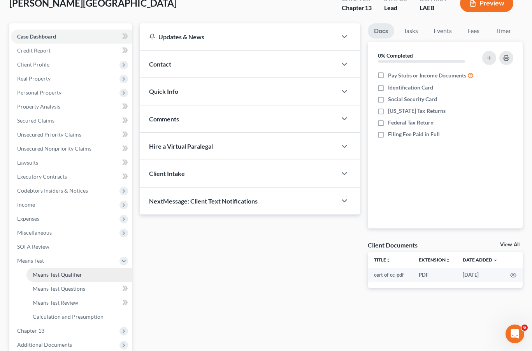 The width and height of the screenshot is (532, 351). What do you see at coordinates (433, 8) in the screenshot?
I see `div: LAEB` at bounding box center [433, 8].